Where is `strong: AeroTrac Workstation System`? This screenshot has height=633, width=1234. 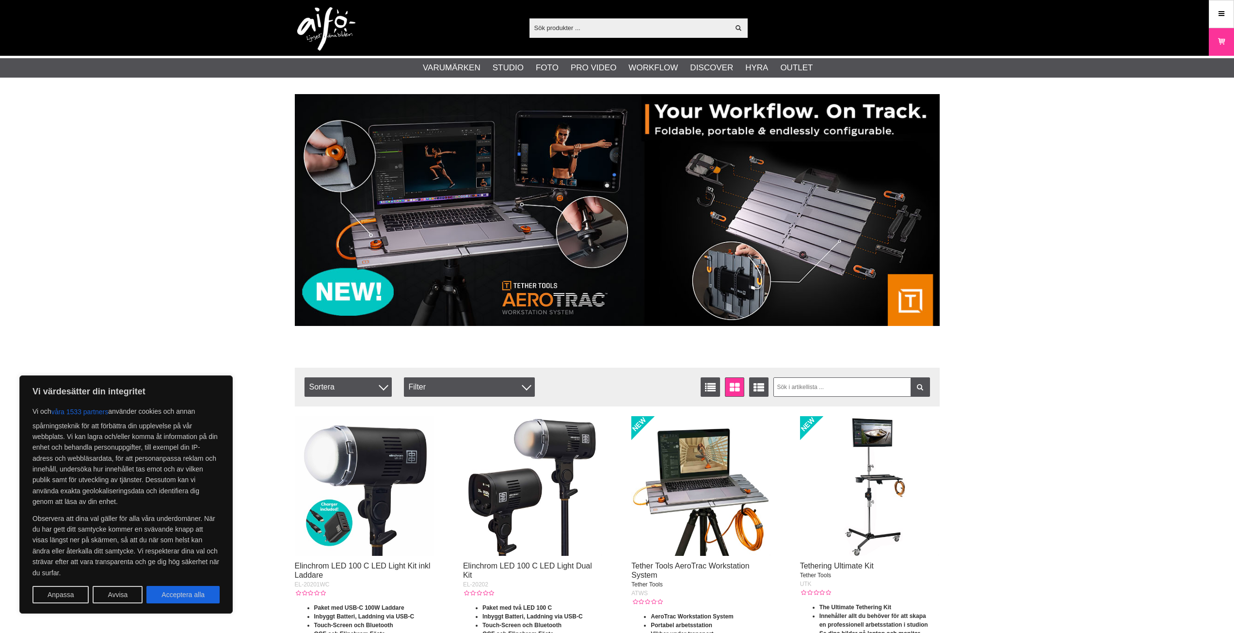 strong: AeroTrac Workstation System is located at coordinates (692, 616).